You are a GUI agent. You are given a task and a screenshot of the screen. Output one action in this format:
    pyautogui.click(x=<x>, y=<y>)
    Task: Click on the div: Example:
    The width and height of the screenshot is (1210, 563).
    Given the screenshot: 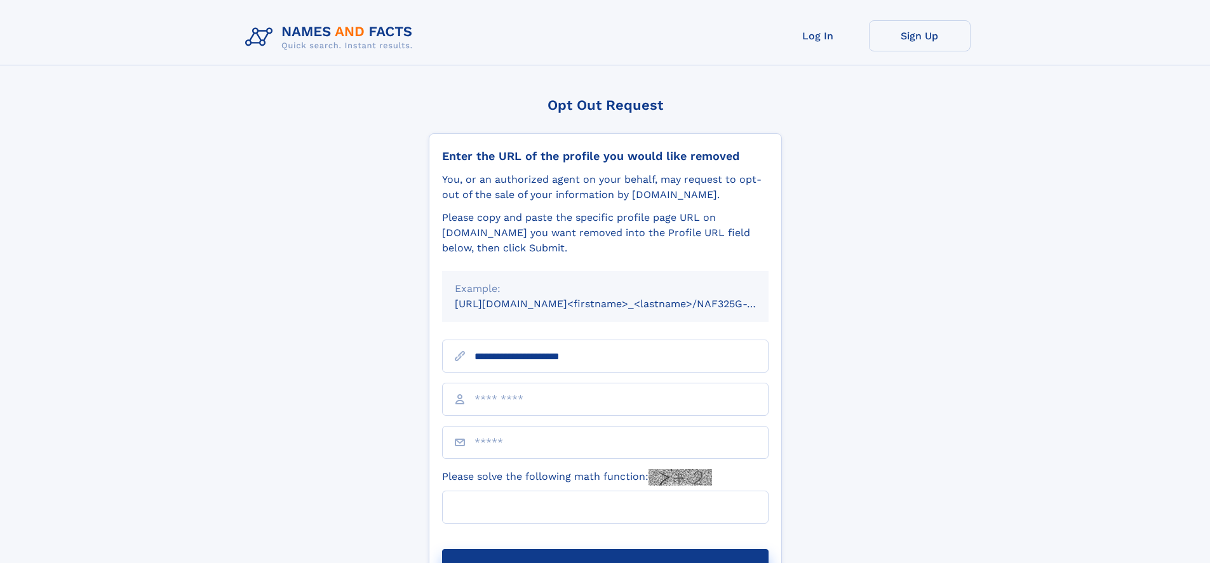 What is the action you would take?
    pyautogui.click(x=605, y=289)
    